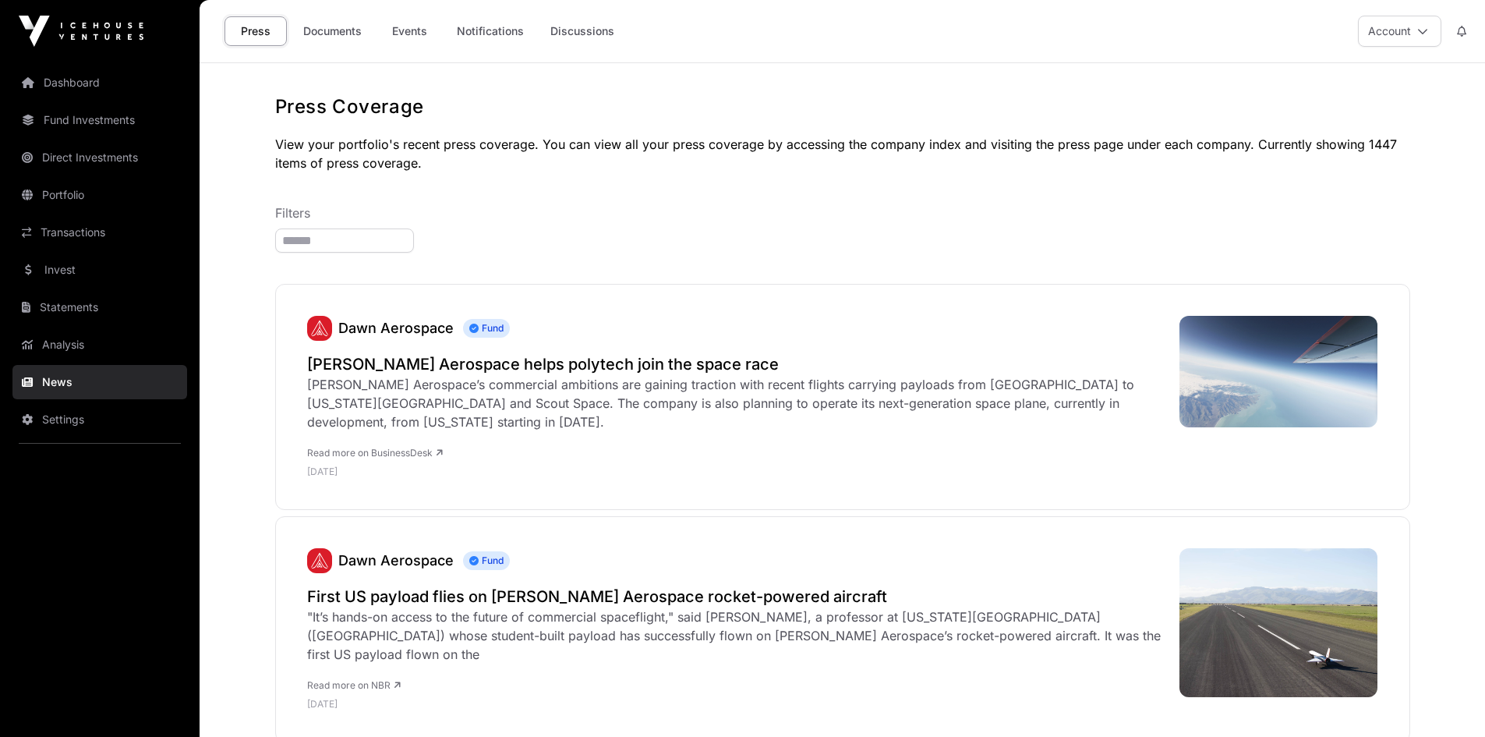 The height and width of the screenshot is (737, 1485). Describe the element at coordinates (354, 685) in the screenshot. I see `a: Read more on NBR` at that location.